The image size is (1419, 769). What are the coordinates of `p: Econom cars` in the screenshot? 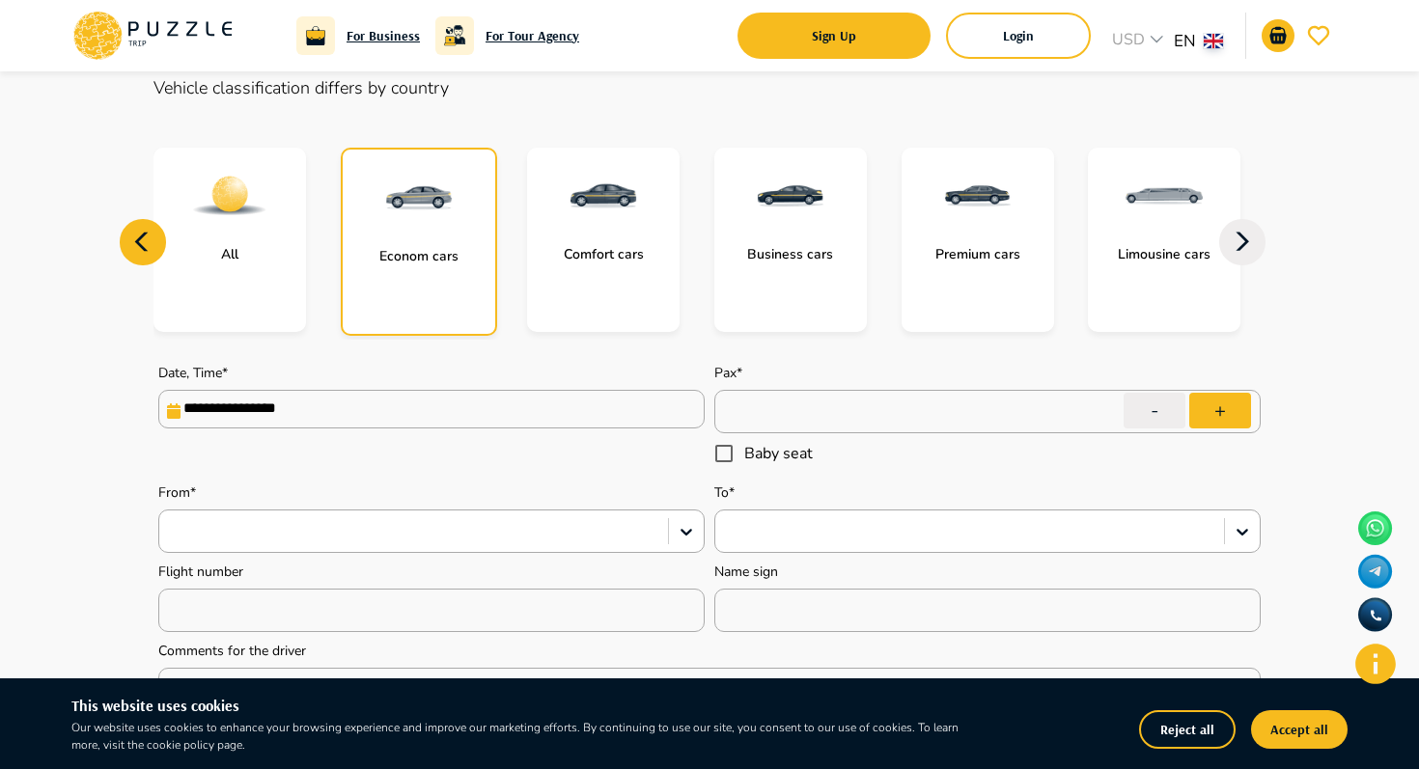 It's located at (419, 256).